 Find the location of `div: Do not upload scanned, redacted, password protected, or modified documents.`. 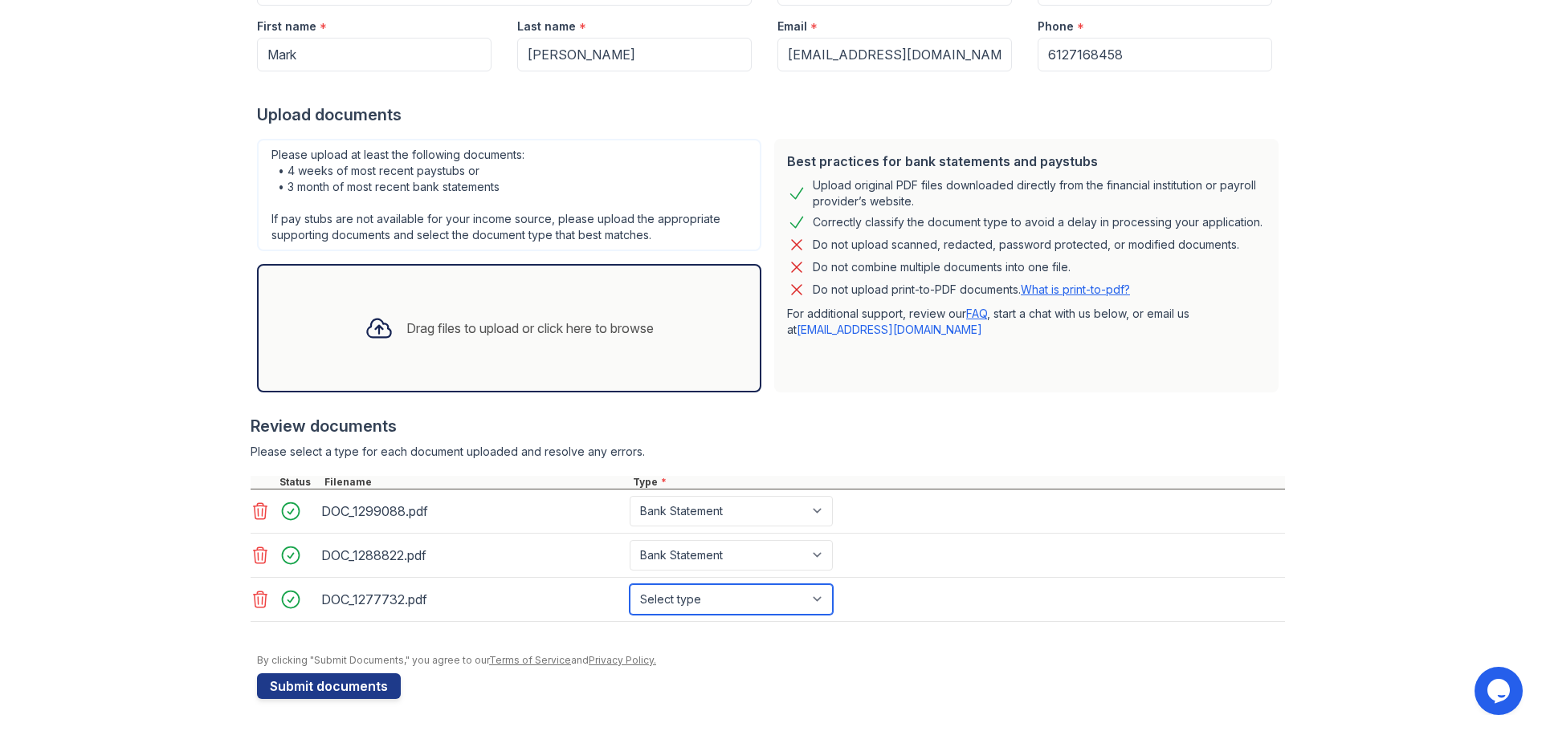

div: Do not upload scanned, redacted, password protected, or modified documents. is located at coordinates (1025, 245).